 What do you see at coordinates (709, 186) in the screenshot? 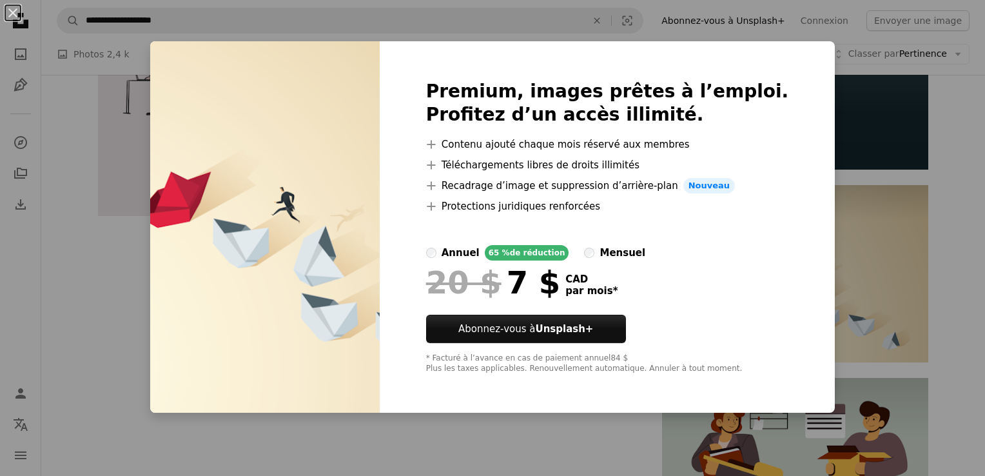
I see `span: Nouveau` at bounding box center [709, 186].